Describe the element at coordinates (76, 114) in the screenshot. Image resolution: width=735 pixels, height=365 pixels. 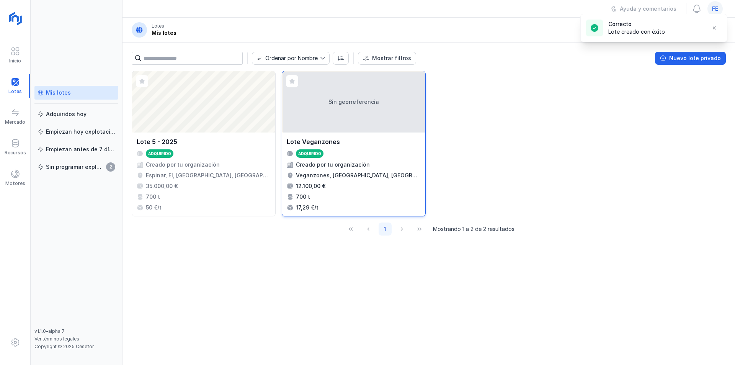
I see `a: Adquiridos hoy` at that location.